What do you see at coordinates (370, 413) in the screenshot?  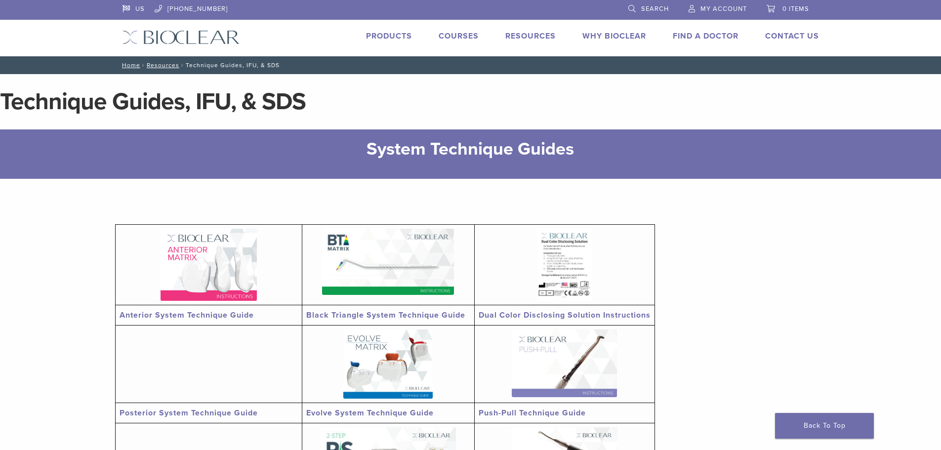 I see `a: Evolve System Technique Guide` at bounding box center [370, 413].